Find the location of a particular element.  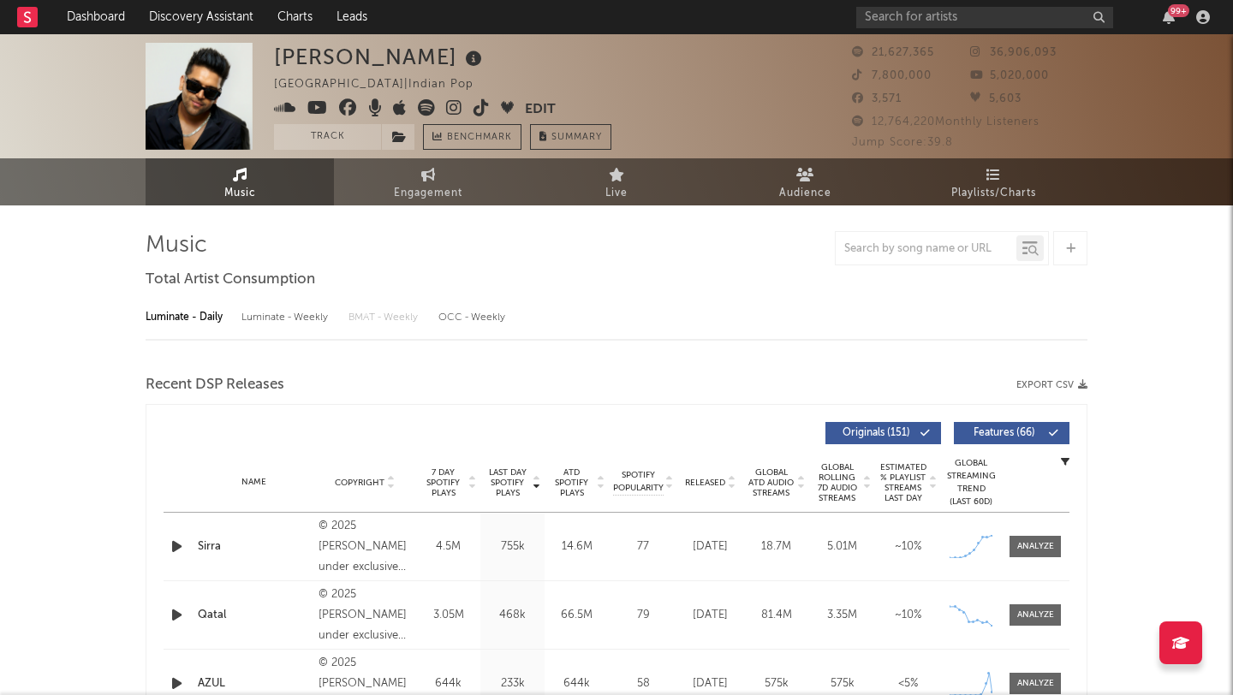

button: Summary is located at coordinates (570, 137).